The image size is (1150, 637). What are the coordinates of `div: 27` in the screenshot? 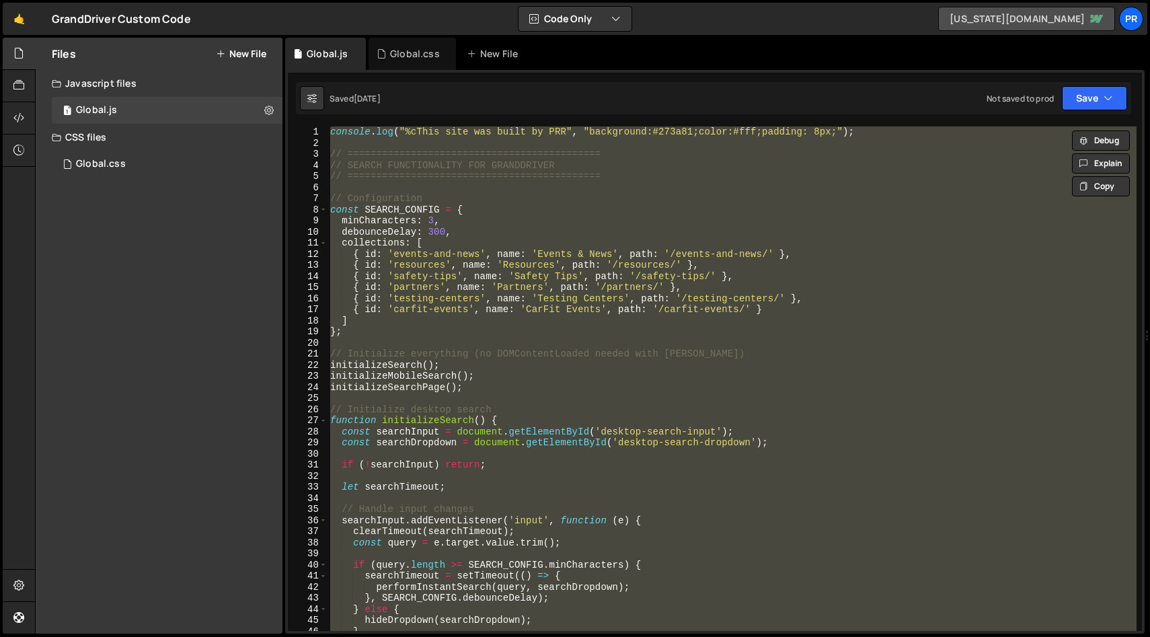 It's located at (307, 420).